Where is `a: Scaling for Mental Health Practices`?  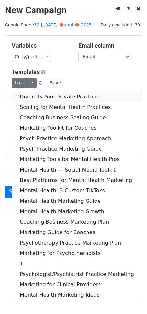
a: Scaling for Mental Health Practices is located at coordinates (77, 107).